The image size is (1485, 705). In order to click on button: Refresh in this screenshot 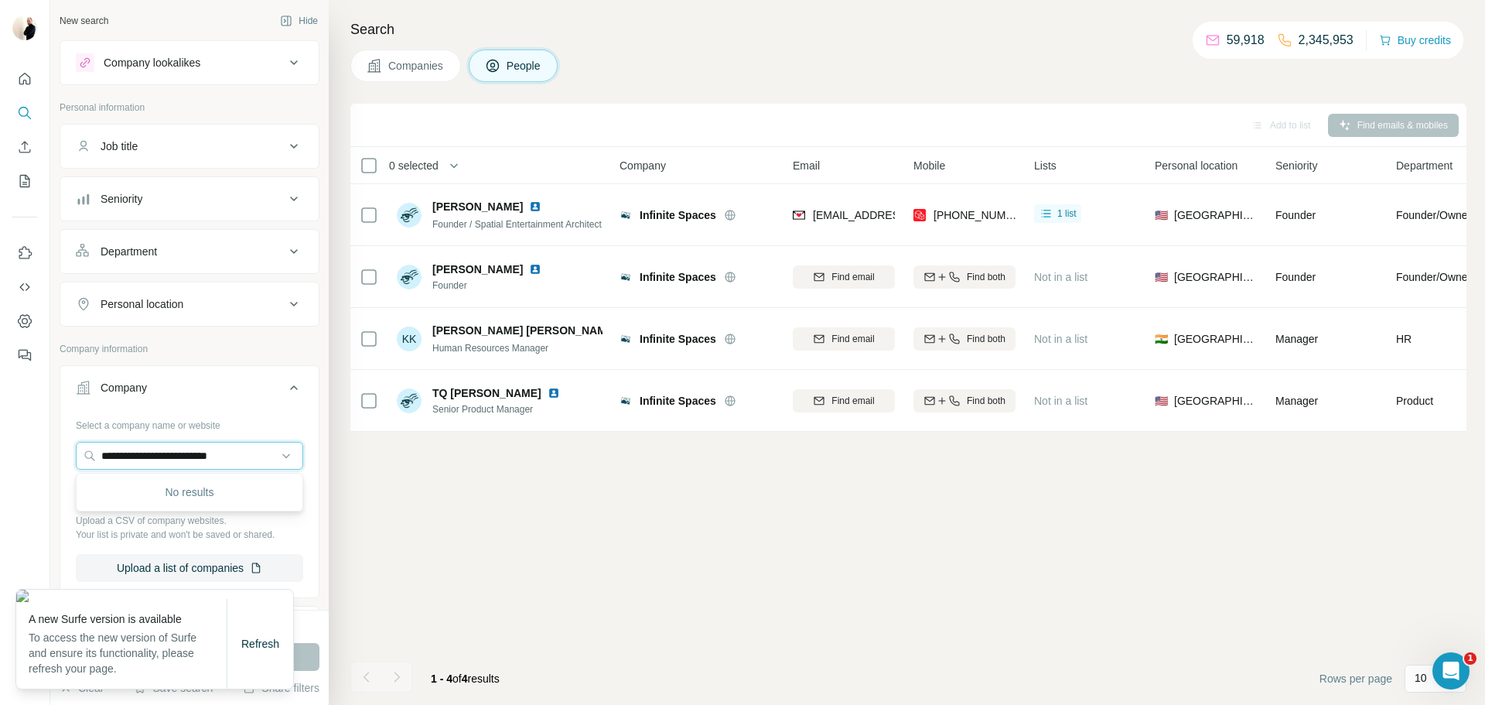, I will do `click(260, 644)`.